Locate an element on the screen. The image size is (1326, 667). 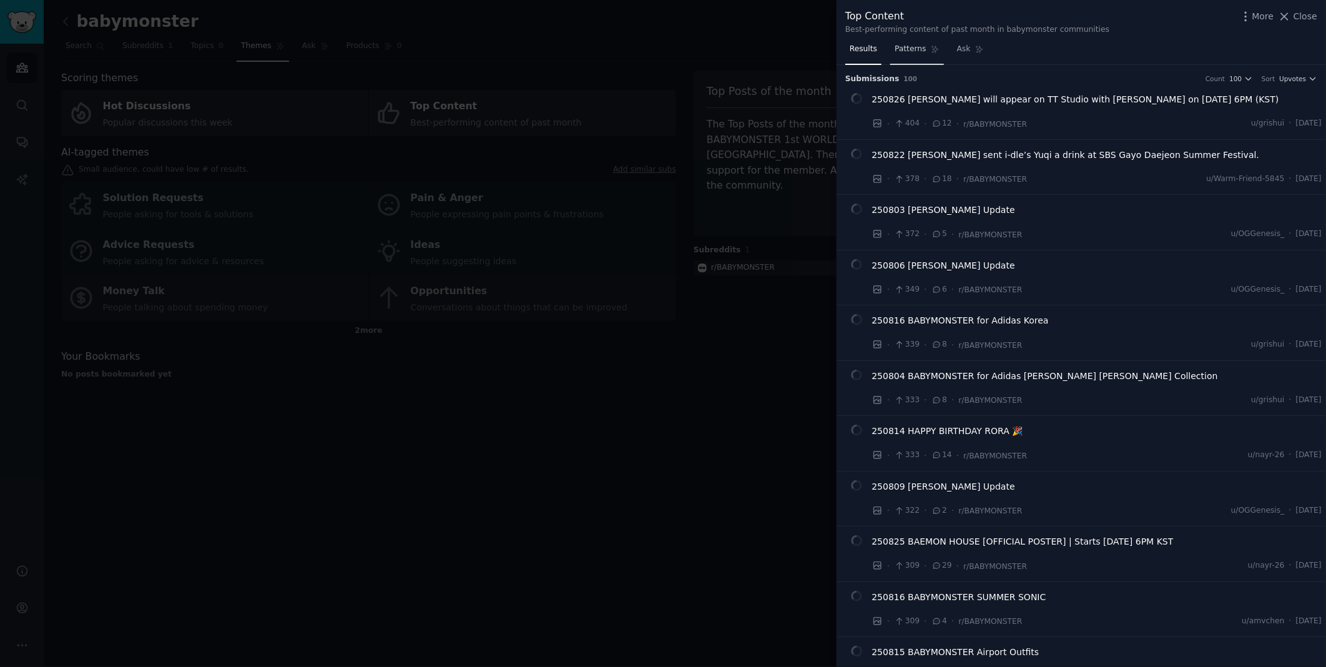
button: Close is located at coordinates (1297, 16).